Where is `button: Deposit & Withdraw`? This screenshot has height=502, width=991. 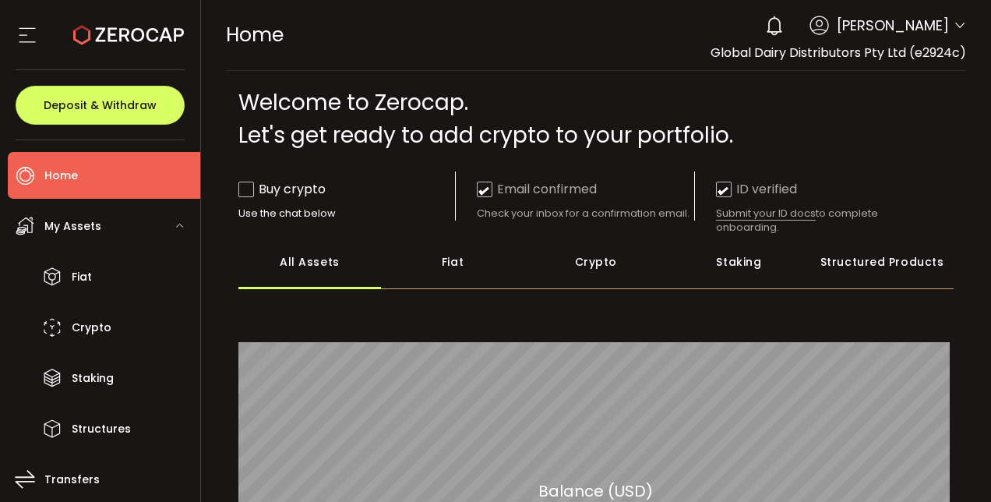 button: Deposit & Withdraw is located at coordinates (100, 105).